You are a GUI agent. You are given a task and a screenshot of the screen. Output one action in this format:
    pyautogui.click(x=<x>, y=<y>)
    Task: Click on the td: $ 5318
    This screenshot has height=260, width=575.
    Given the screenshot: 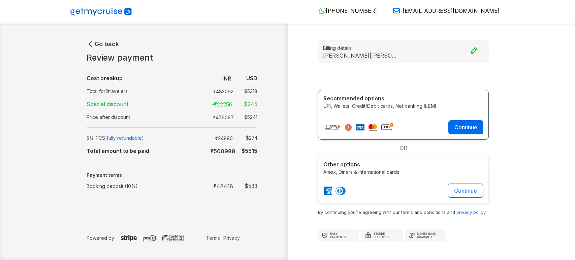 What is the action you would take?
    pyautogui.click(x=247, y=91)
    